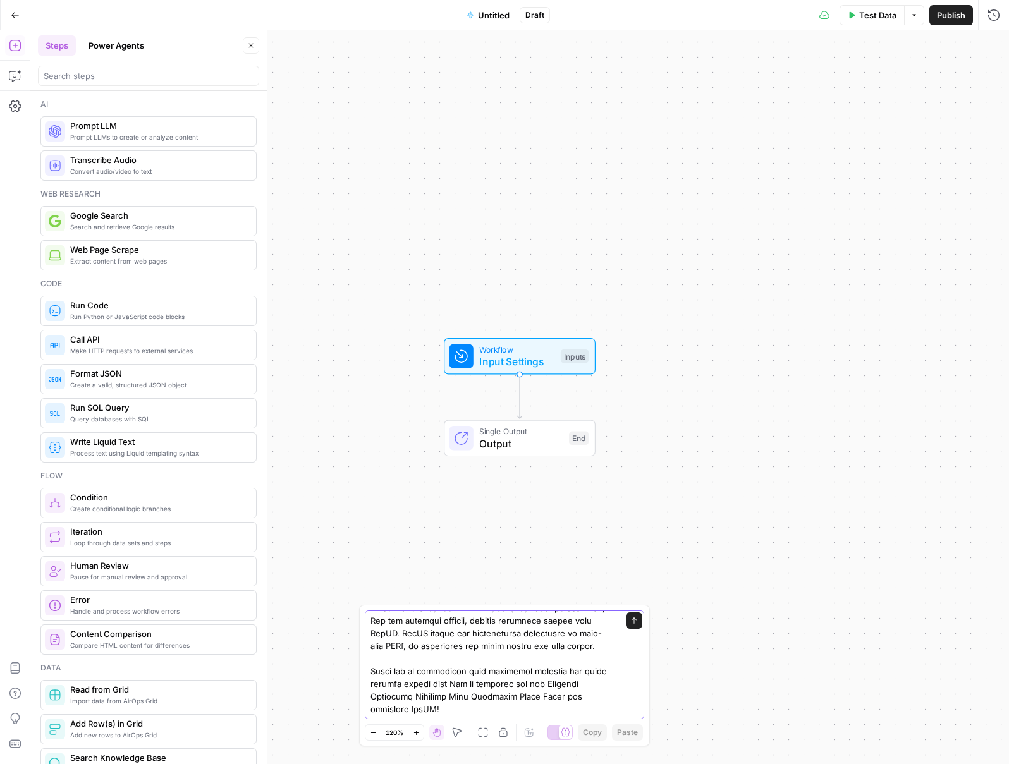 Image resolution: width=1009 pixels, height=764 pixels. Describe the element at coordinates (149, 76) in the screenshot. I see `input: Search steps` at that location.